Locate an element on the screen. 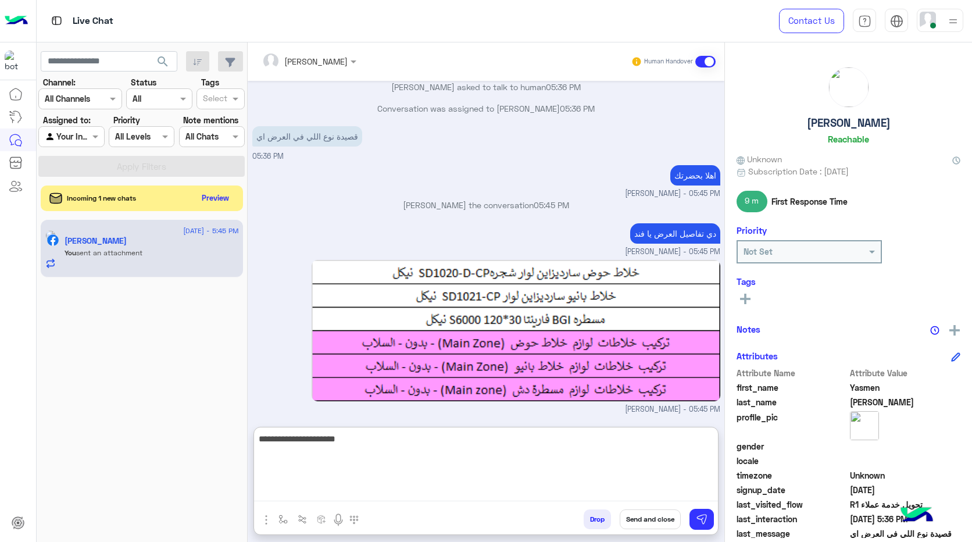 The image size is (972, 542). button: Drop is located at coordinates (597, 519).